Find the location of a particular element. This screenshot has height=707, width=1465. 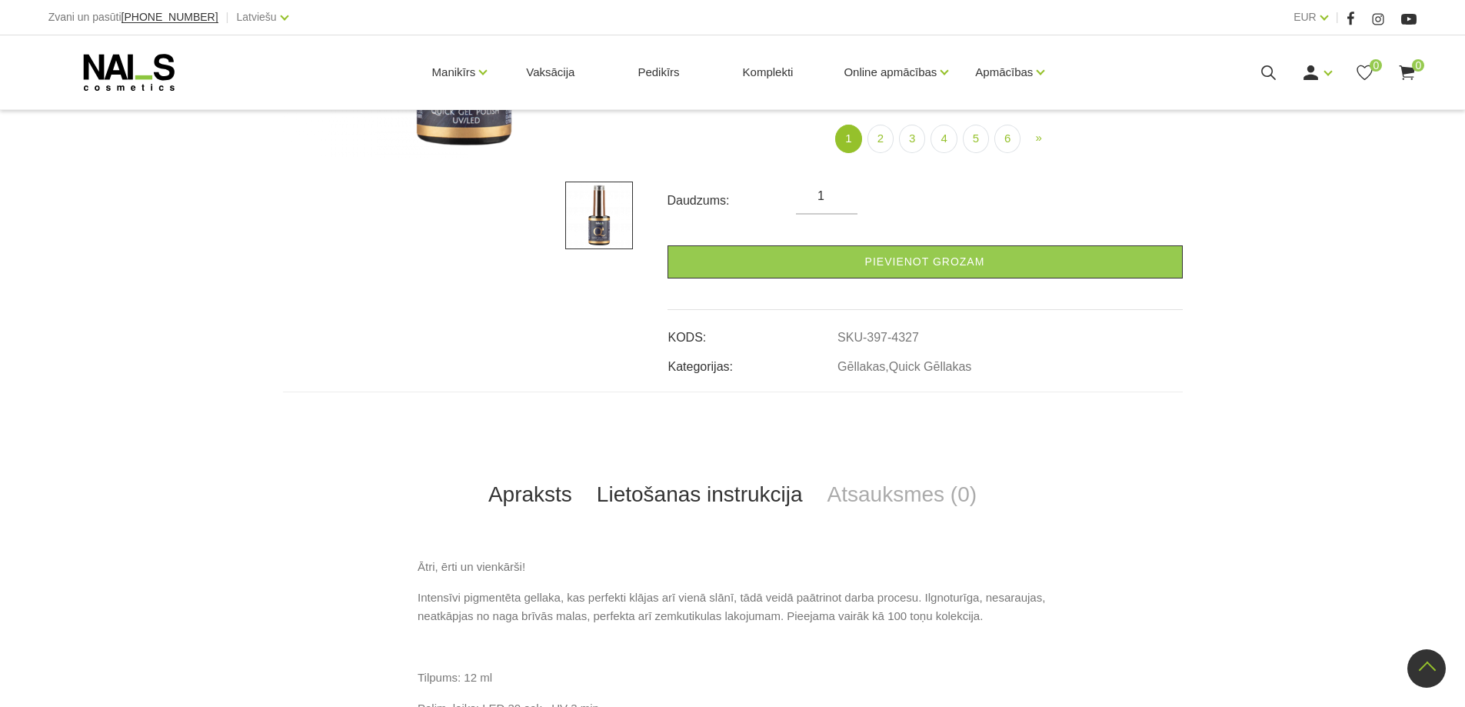

a: Vaksācija is located at coordinates (550, 72).